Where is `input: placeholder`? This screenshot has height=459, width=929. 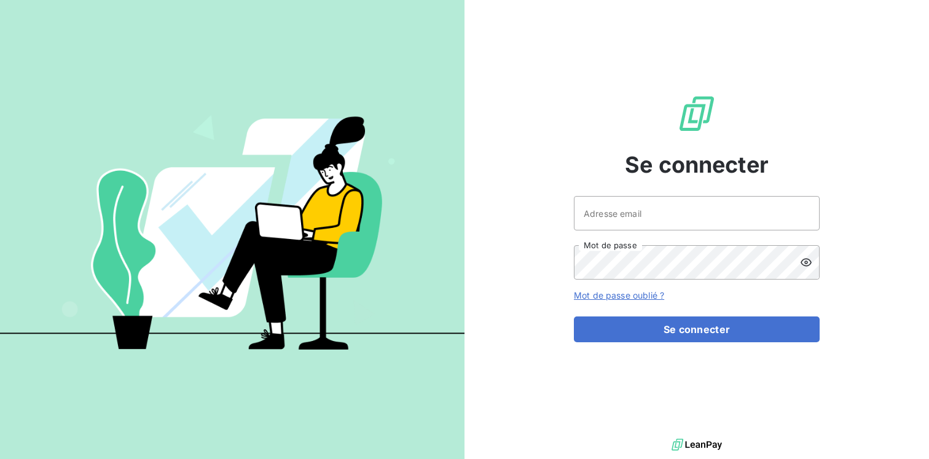
input: placeholder is located at coordinates (697, 213).